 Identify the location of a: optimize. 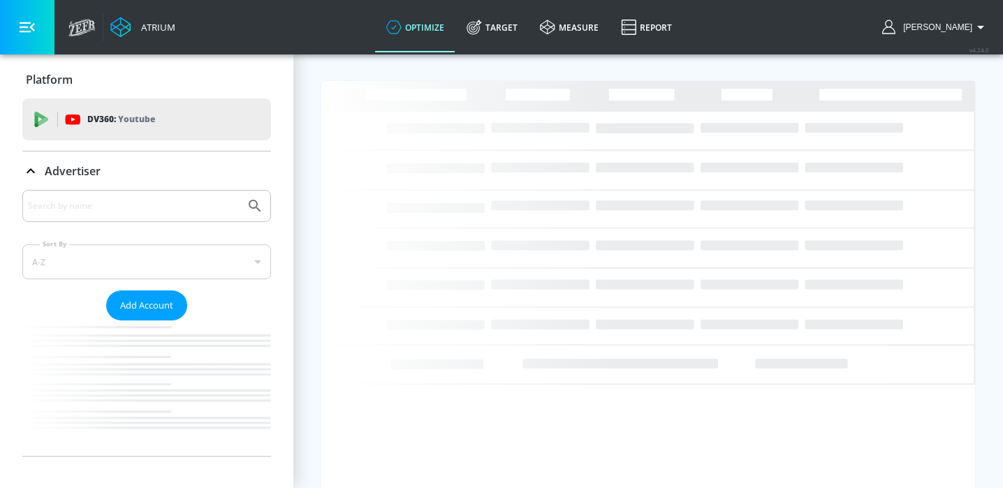
(415, 27).